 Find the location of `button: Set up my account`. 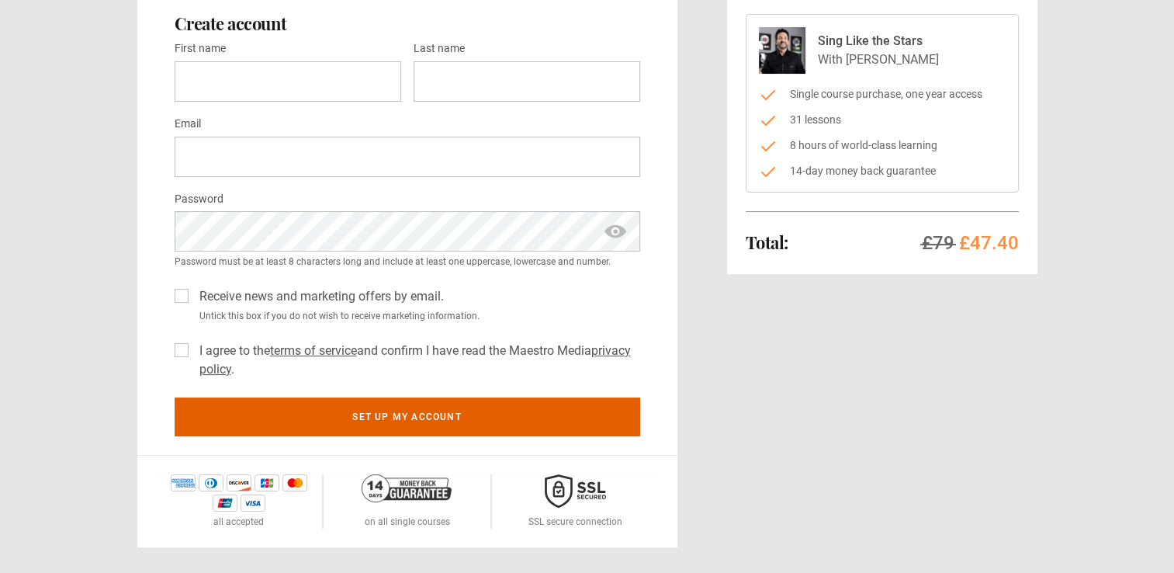

button: Set up my account is located at coordinates (407, 417).